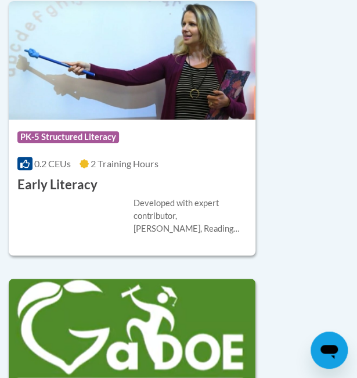  What do you see at coordinates (57, 184) in the screenshot?
I see `h3: Early Literacy` at bounding box center [57, 184].